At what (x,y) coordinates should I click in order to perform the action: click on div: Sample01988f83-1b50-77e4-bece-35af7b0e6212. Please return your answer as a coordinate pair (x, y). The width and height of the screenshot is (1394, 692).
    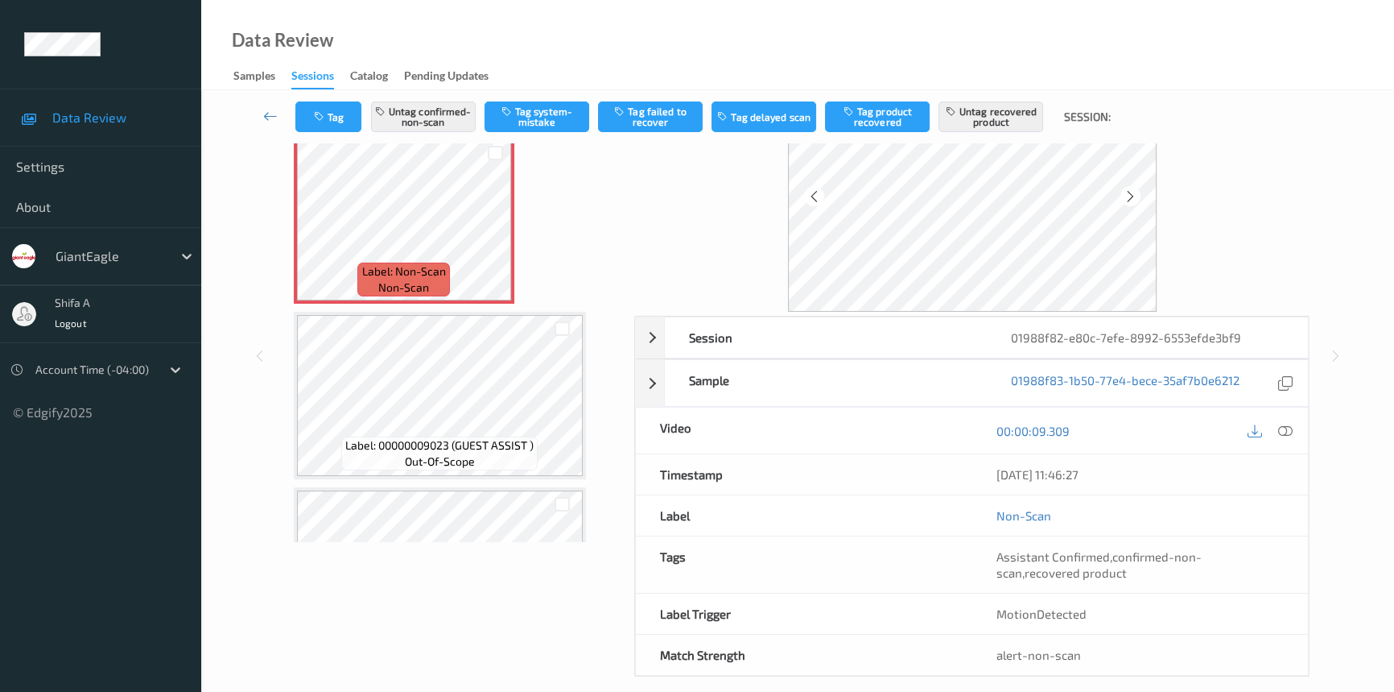
    Looking at the image, I should click on (972, 382).